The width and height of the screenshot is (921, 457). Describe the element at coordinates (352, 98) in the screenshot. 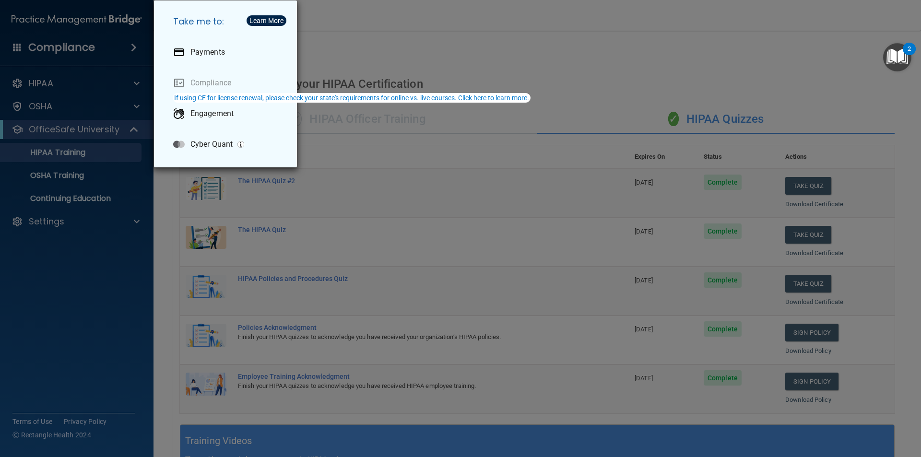

I see `button: If using CE for license renewal, please check your state's requirements for online vs. live cours...` at that location.